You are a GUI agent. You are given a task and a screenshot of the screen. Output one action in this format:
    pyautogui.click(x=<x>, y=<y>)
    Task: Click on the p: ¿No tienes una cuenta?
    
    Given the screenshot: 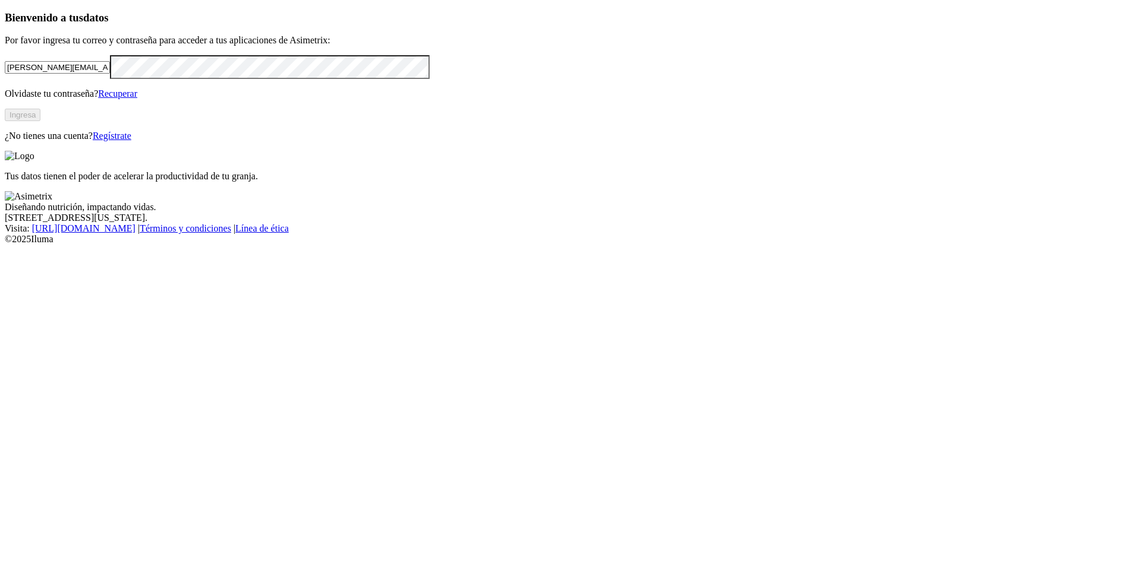 What is the action you would take?
    pyautogui.click(x=570, y=136)
    